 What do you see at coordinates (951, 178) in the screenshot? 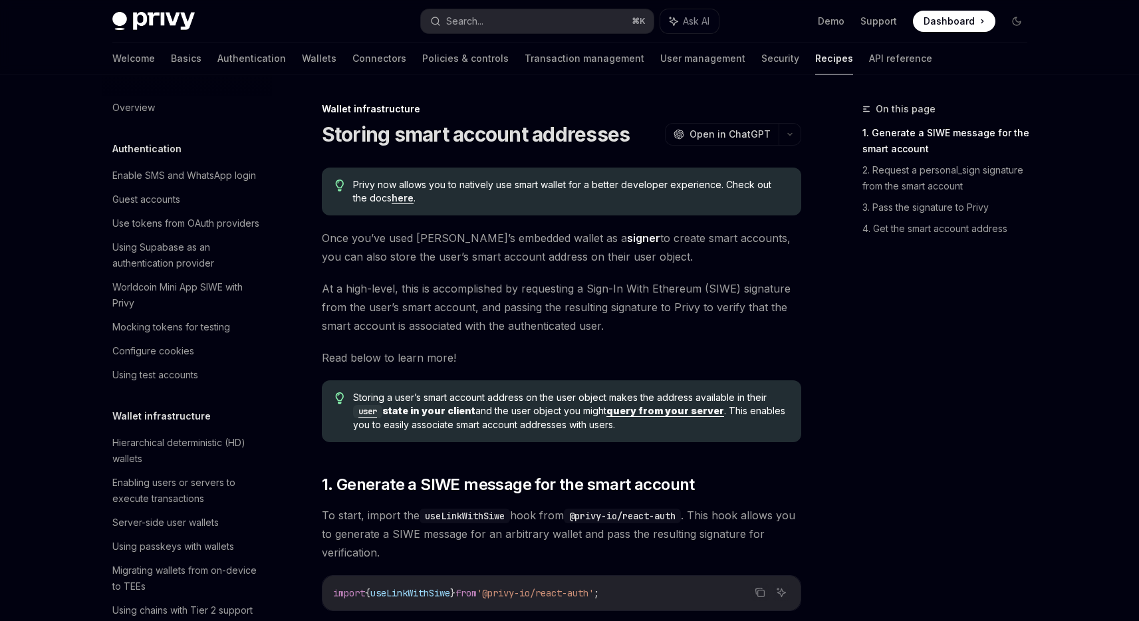
I see `a: 2. Request a personal_sign signature from the smart account` at bounding box center [951, 178].